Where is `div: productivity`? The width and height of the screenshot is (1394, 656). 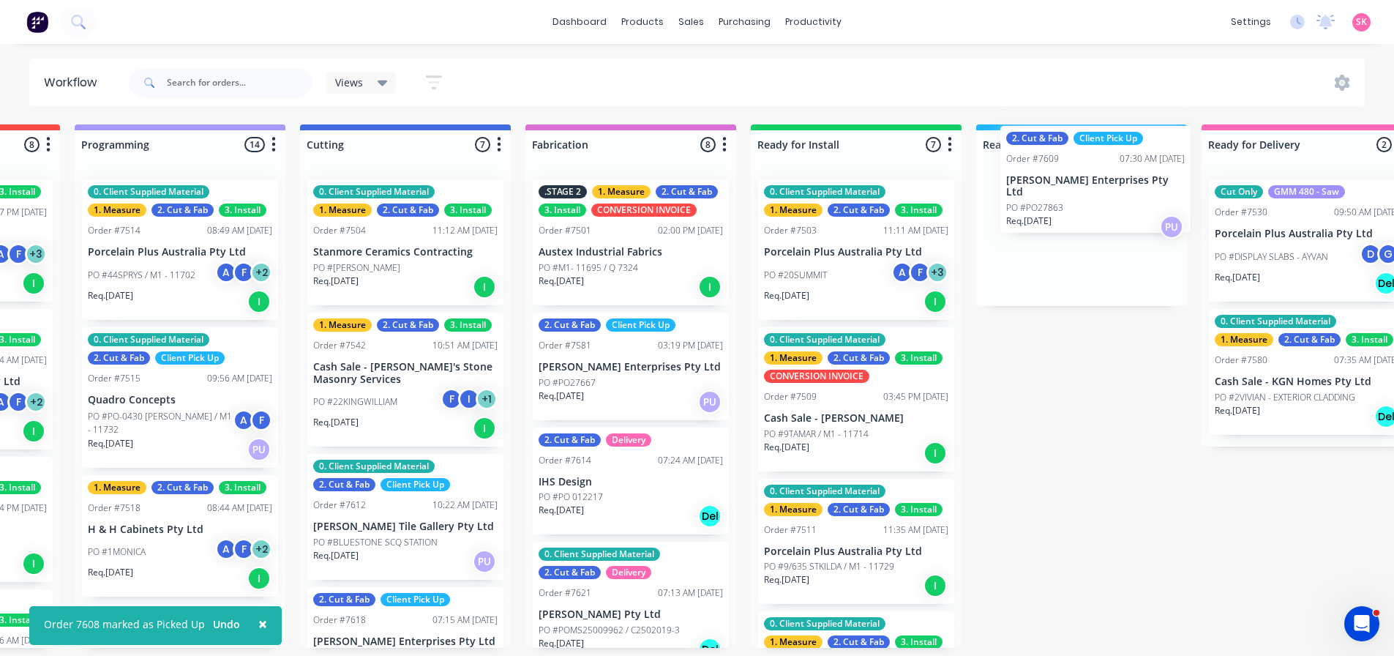 div: productivity is located at coordinates (813, 22).